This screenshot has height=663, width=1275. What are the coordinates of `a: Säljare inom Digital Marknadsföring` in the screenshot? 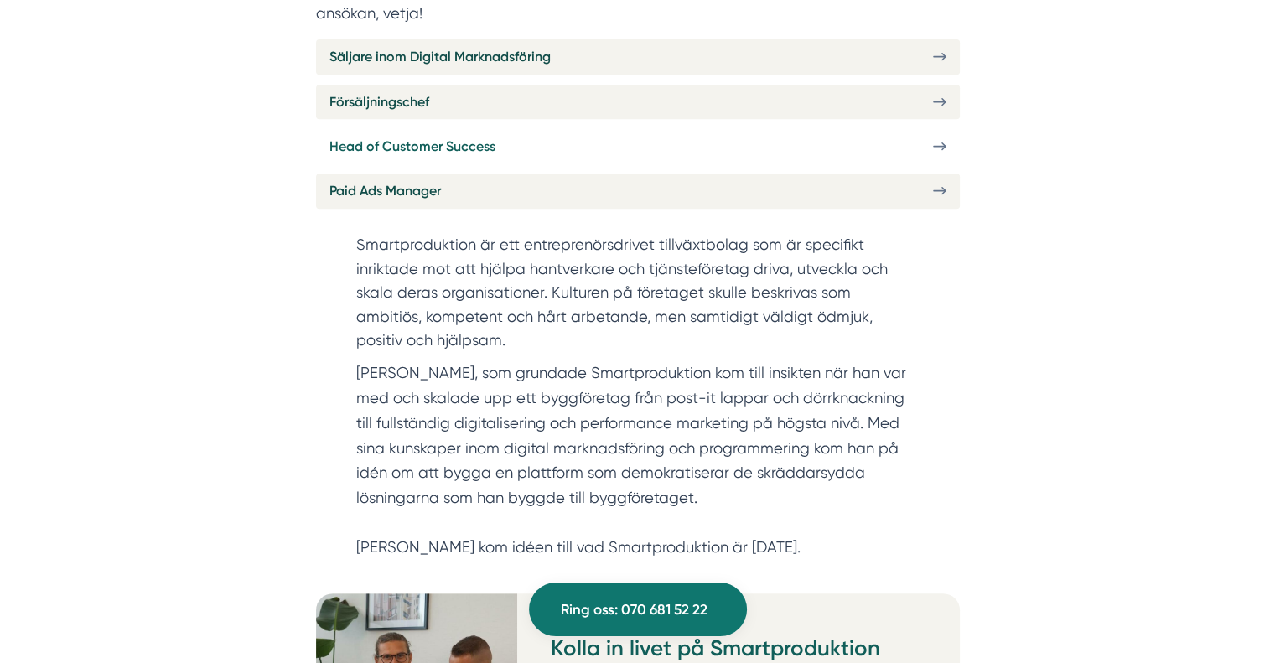 It's located at (638, 56).